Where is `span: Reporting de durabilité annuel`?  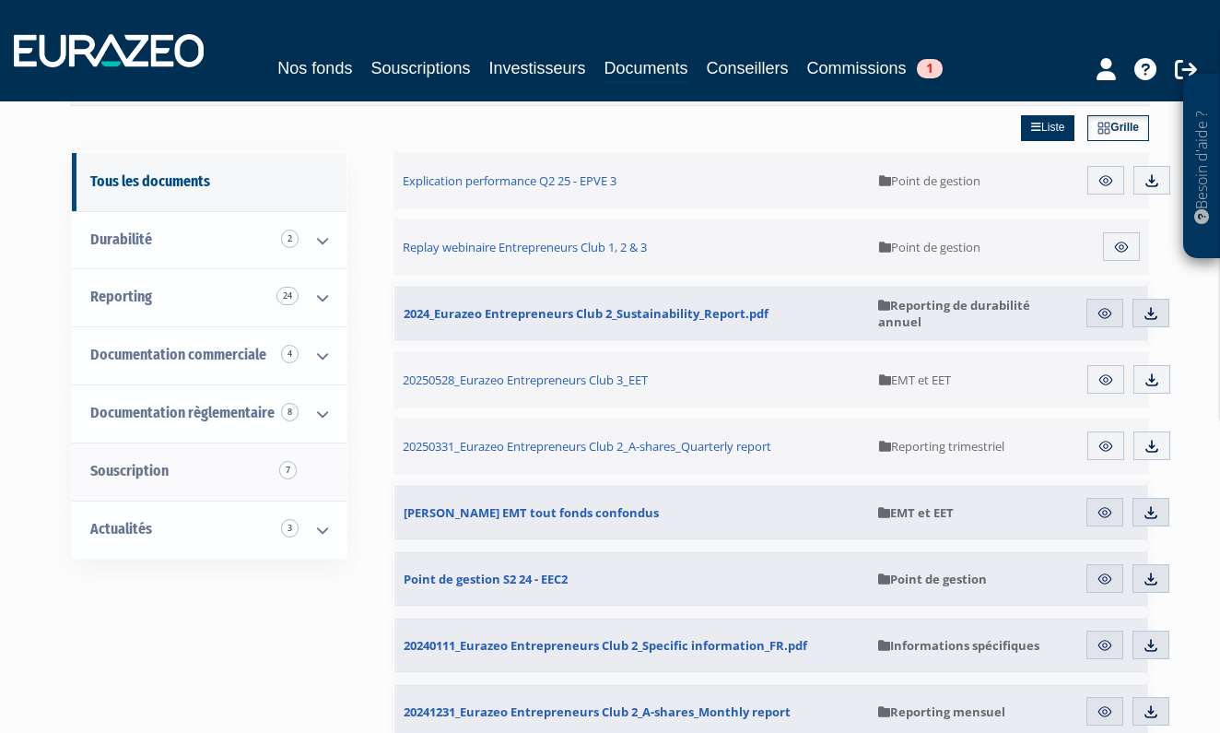 span: Reporting de durabilité annuel is located at coordinates (971, 313).